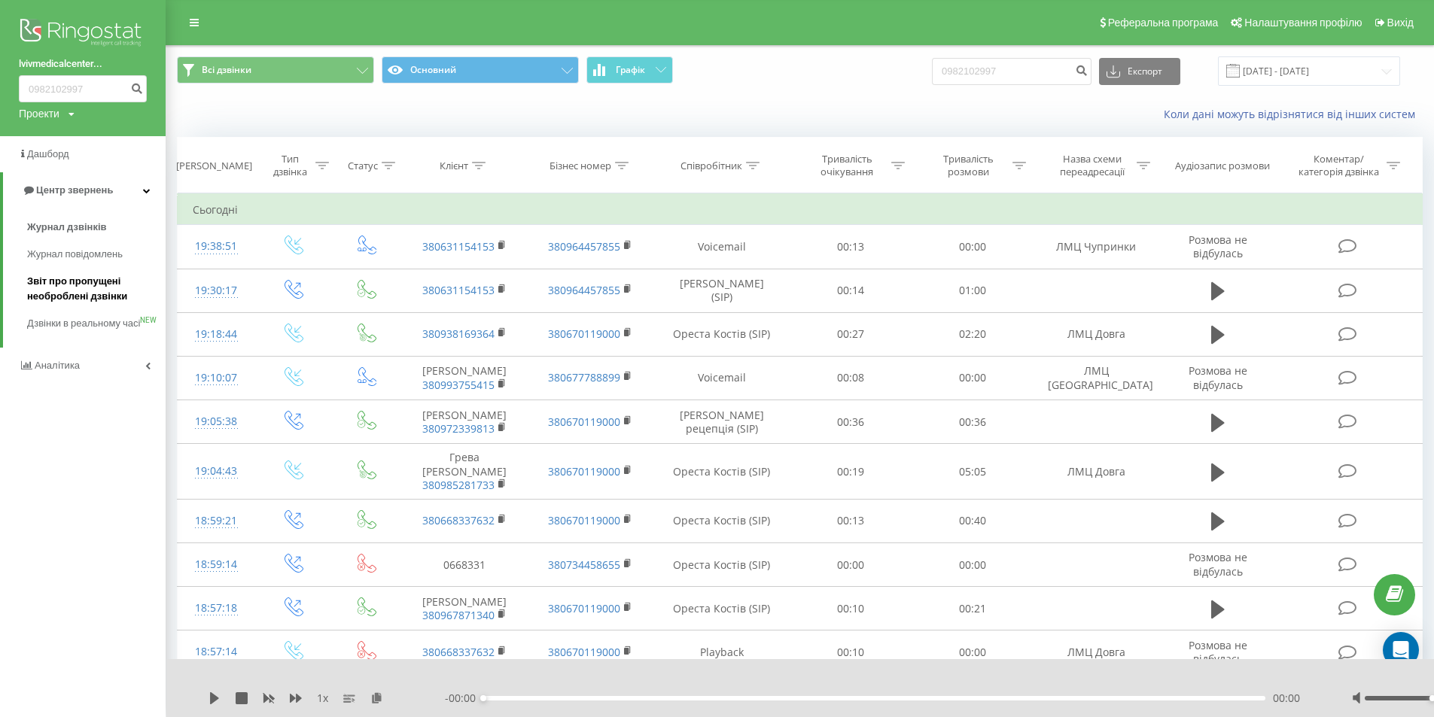 Image resolution: width=1434 pixels, height=717 pixels. I want to click on div: Співробітник, so click(711, 166).